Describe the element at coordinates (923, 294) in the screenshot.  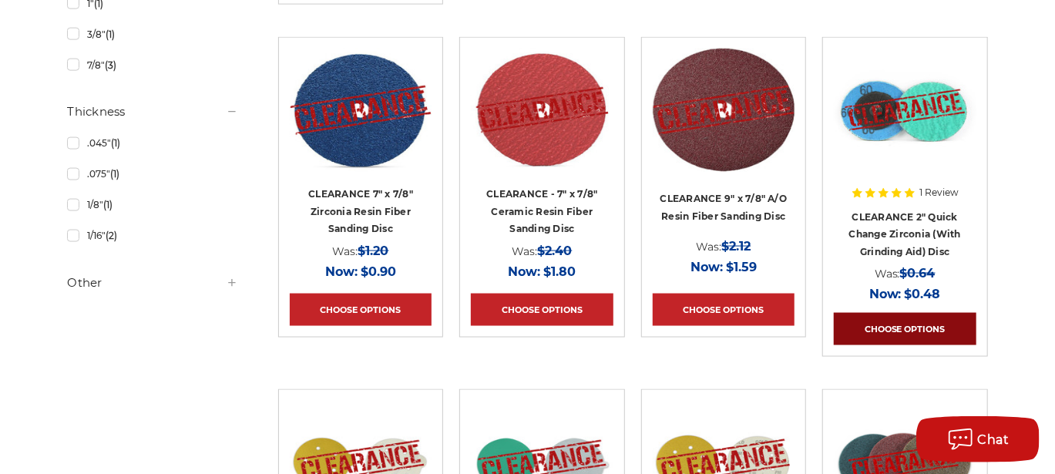
I see `span: $0.48` at that location.